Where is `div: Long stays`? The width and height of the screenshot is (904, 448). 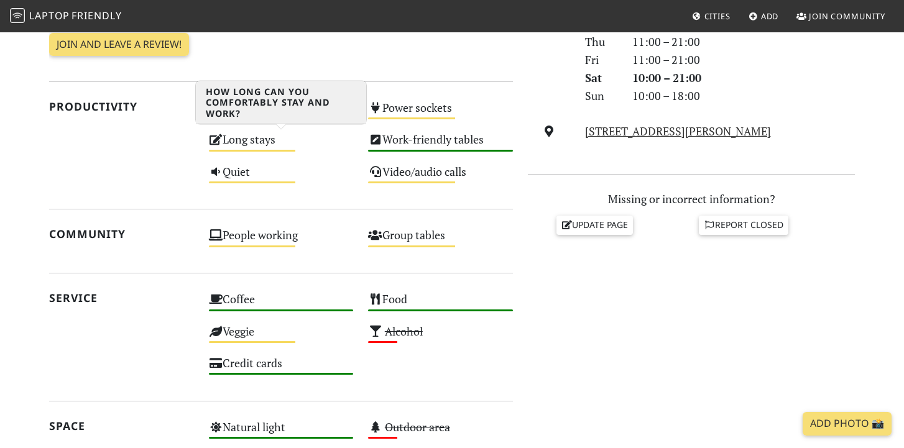 div: Long stays is located at coordinates (281, 145).